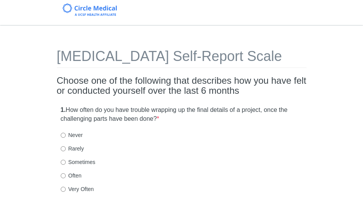 The height and width of the screenshot is (213, 363). Describe the element at coordinates (71, 135) in the screenshot. I see `label: Never` at that location.